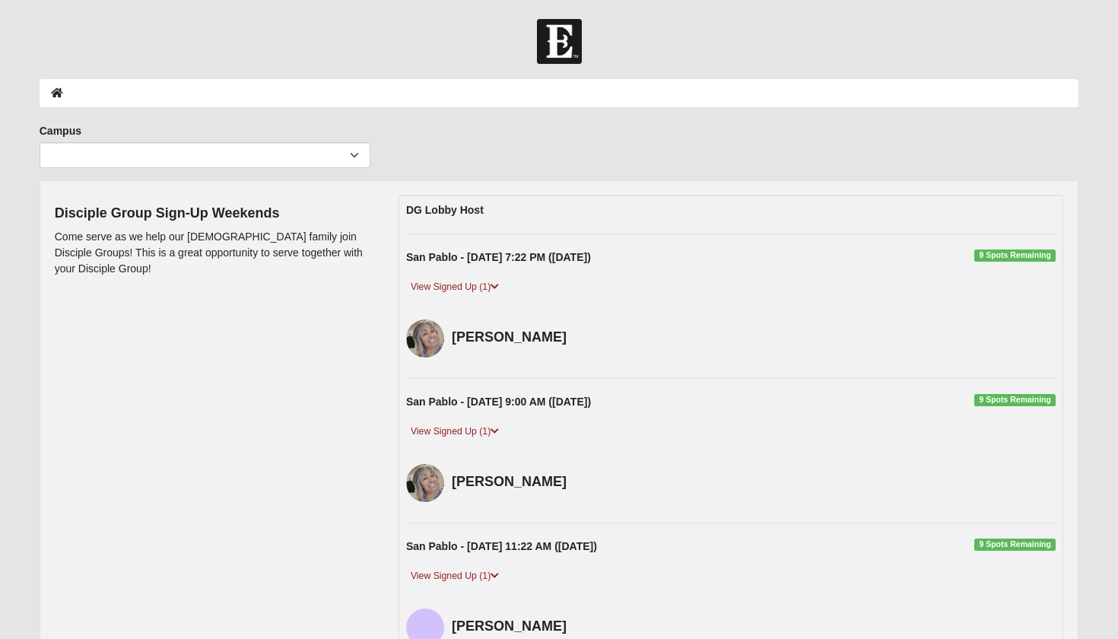 The width and height of the screenshot is (1118, 639). What do you see at coordinates (215, 214) in the screenshot?
I see `h4: Disciple Group Sign-Up Weekends` at bounding box center [215, 214].